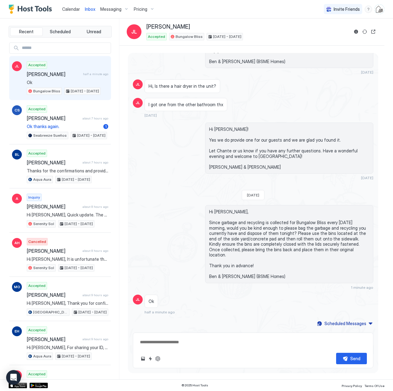 This screenshot has width=393, height=391. I want to click on button: Reservation information, so click(356, 32).